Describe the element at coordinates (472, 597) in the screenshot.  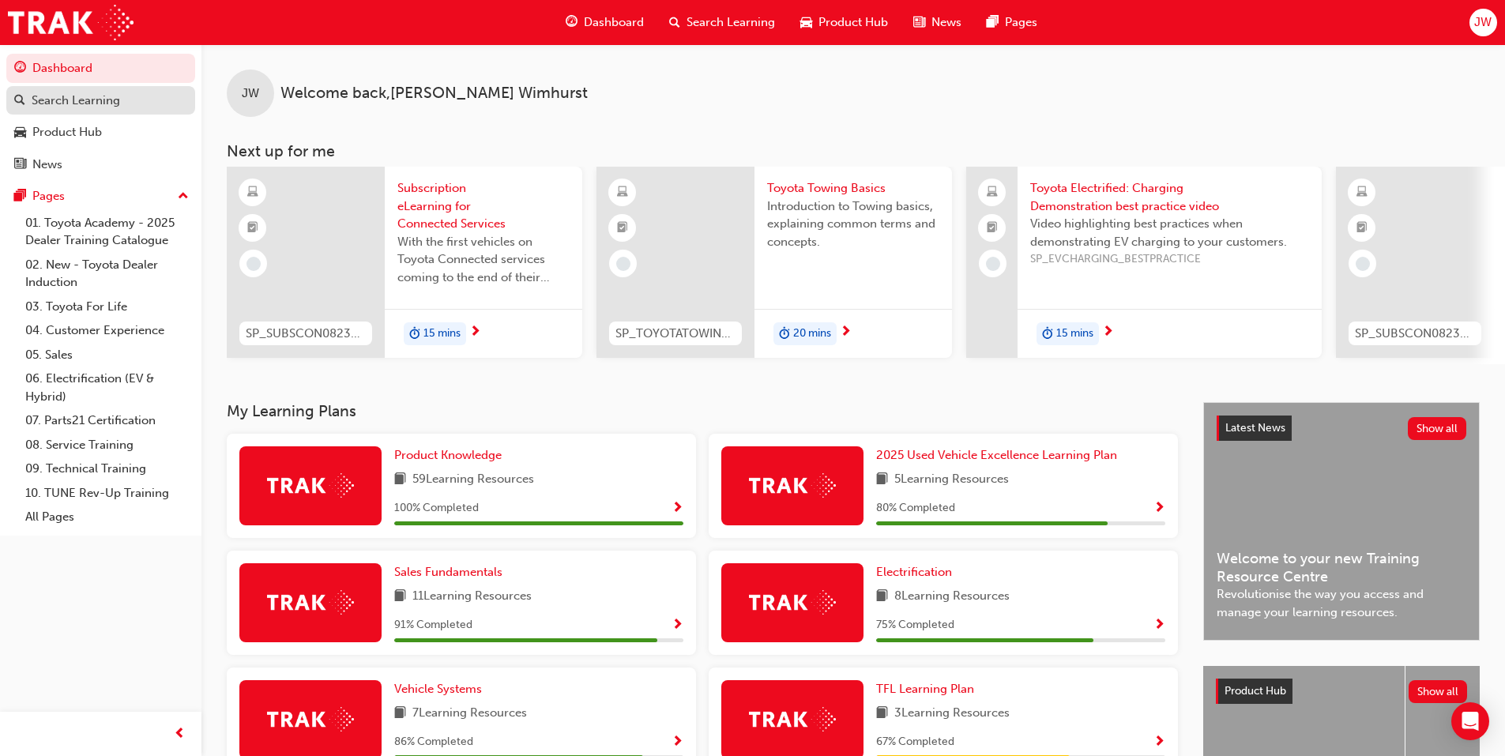
I see `span: 11 Learning Resources` at that location.